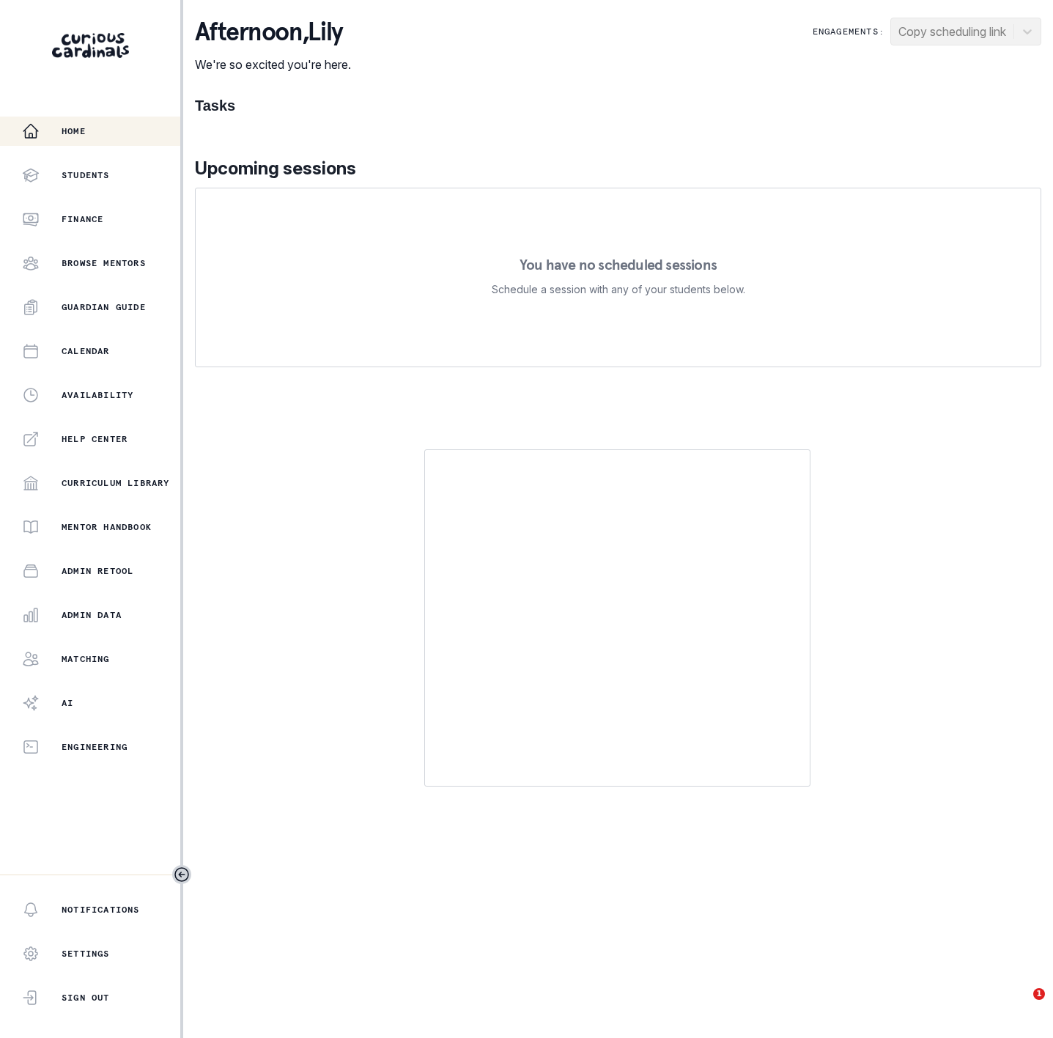 The width and height of the screenshot is (1053, 1038). I want to click on p: afternoon , Lily, so click(273, 32).